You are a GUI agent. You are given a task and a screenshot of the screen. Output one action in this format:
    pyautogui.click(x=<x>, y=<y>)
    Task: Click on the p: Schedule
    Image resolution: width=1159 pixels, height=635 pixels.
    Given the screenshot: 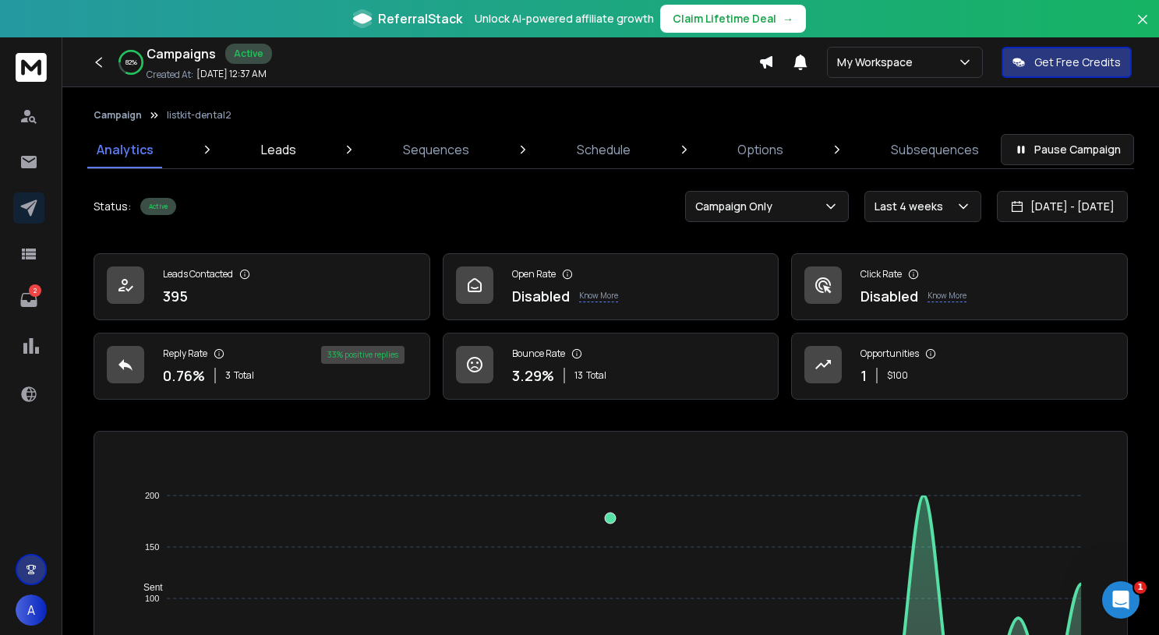 What is the action you would take?
    pyautogui.click(x=604, y=150)
    